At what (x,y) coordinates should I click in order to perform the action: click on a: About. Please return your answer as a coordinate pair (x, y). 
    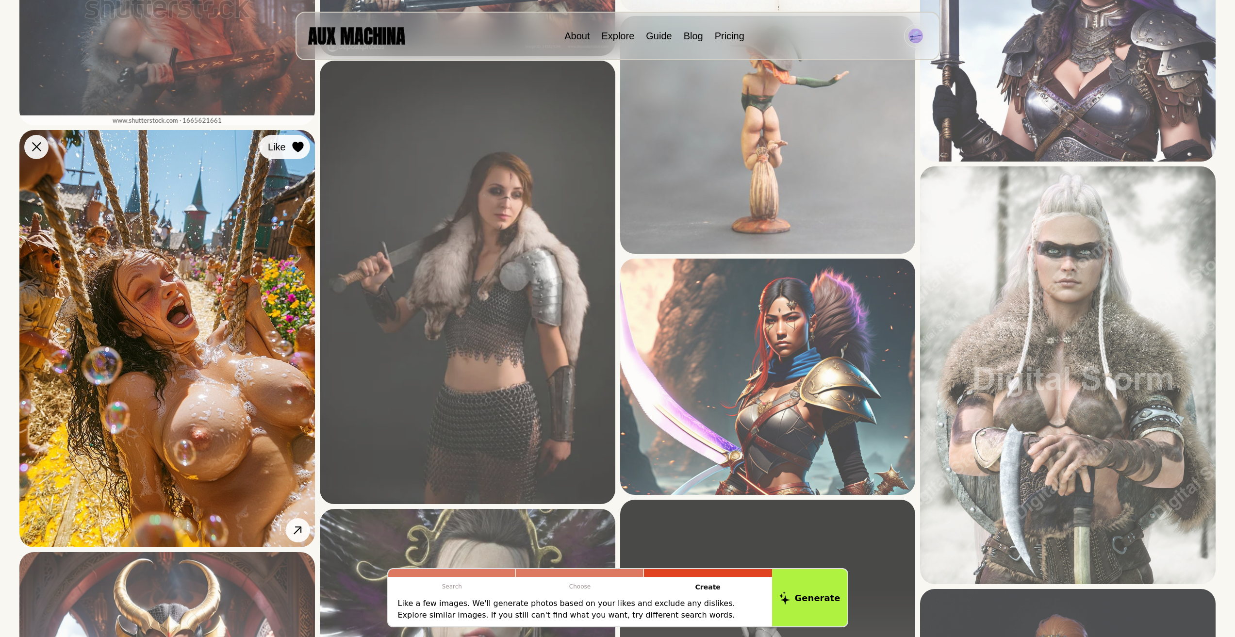
    Looking at the image, I should click on (577, 36).